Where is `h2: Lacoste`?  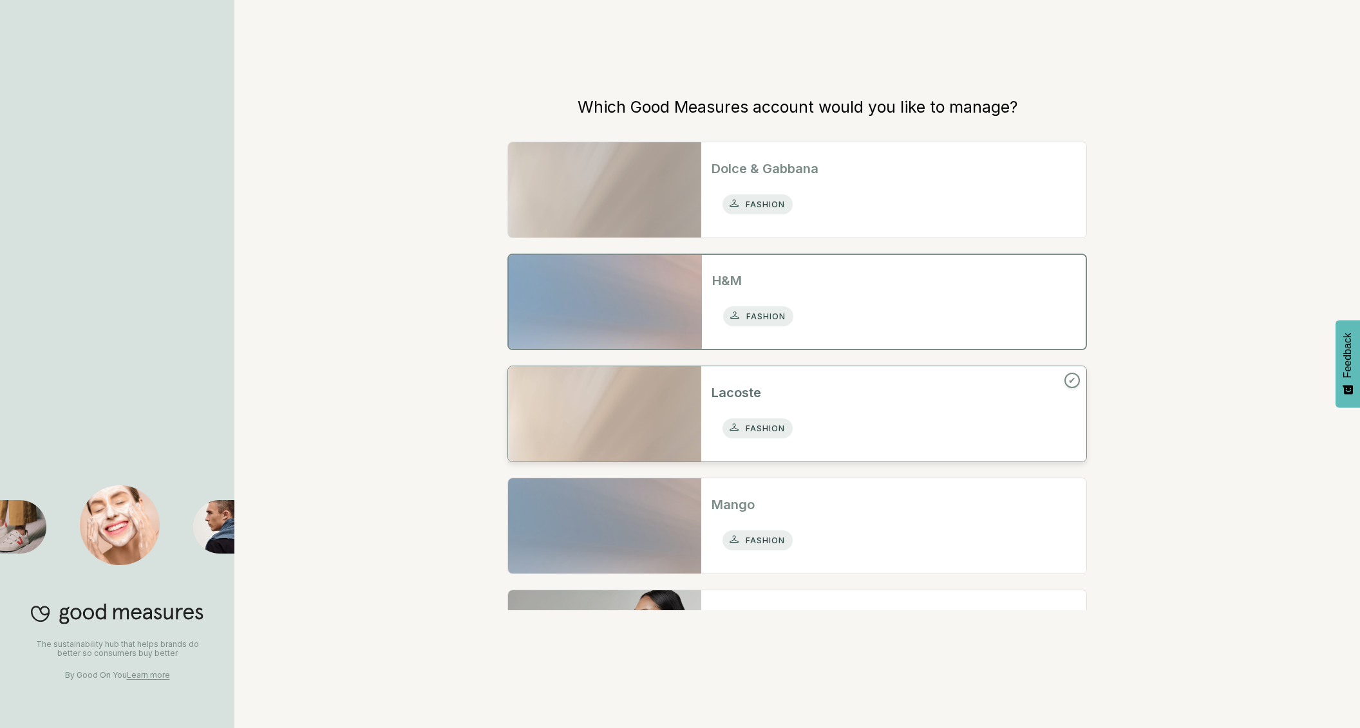
h2: Lacoste is located at coordinates (894, 393).